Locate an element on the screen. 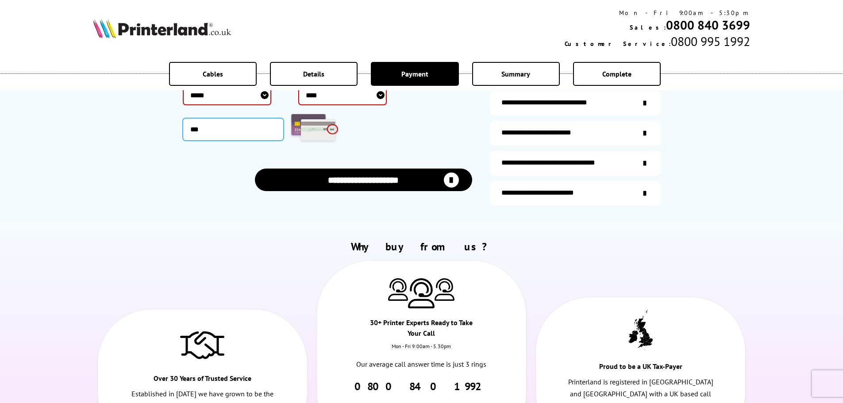  span: Sales: is located at coordinates (648, 27).